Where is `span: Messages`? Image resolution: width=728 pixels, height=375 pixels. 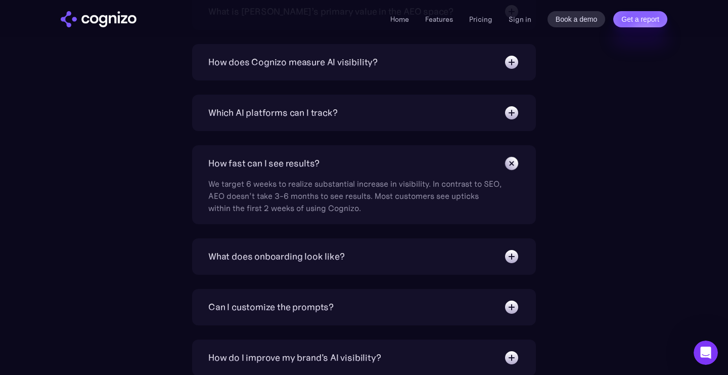 span: Messages is located at coordinates (152, 310).